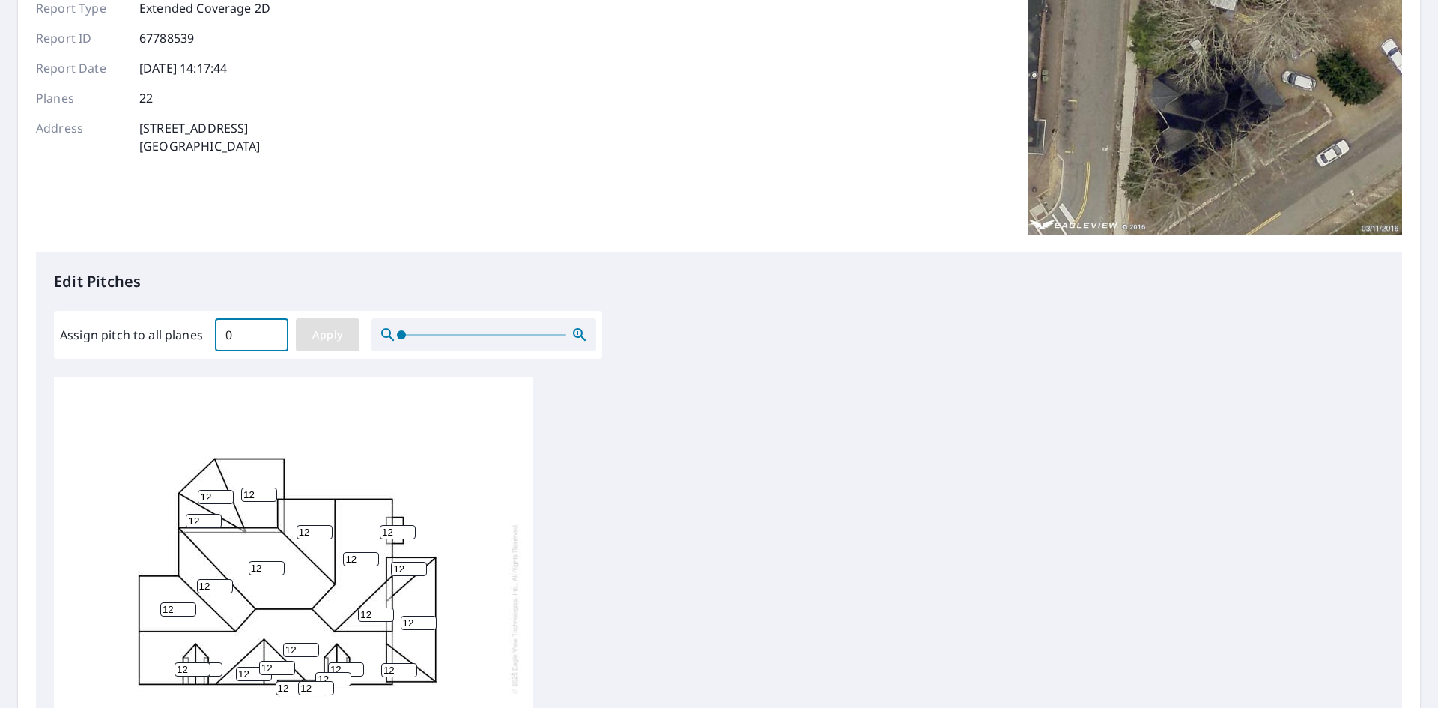  Describe the element at coordinates (252, 335) in the screenshot. I see `input: 00.0` at that location.